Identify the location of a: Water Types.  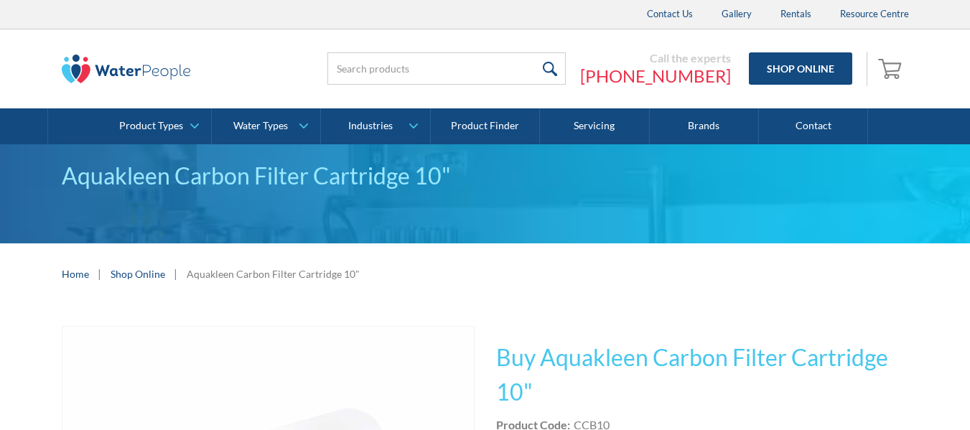
(266, 126).